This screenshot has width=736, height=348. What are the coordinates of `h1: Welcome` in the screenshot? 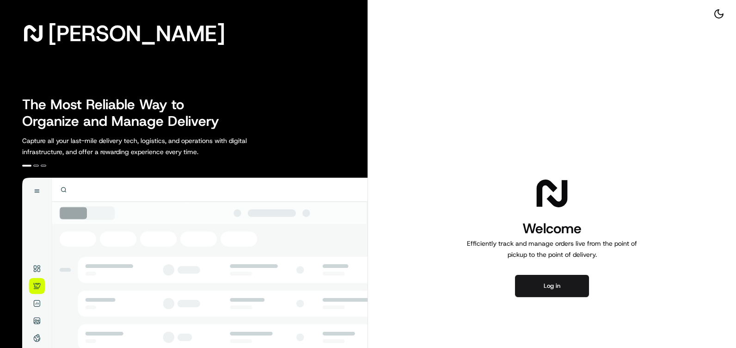 It's located at (552, 228).